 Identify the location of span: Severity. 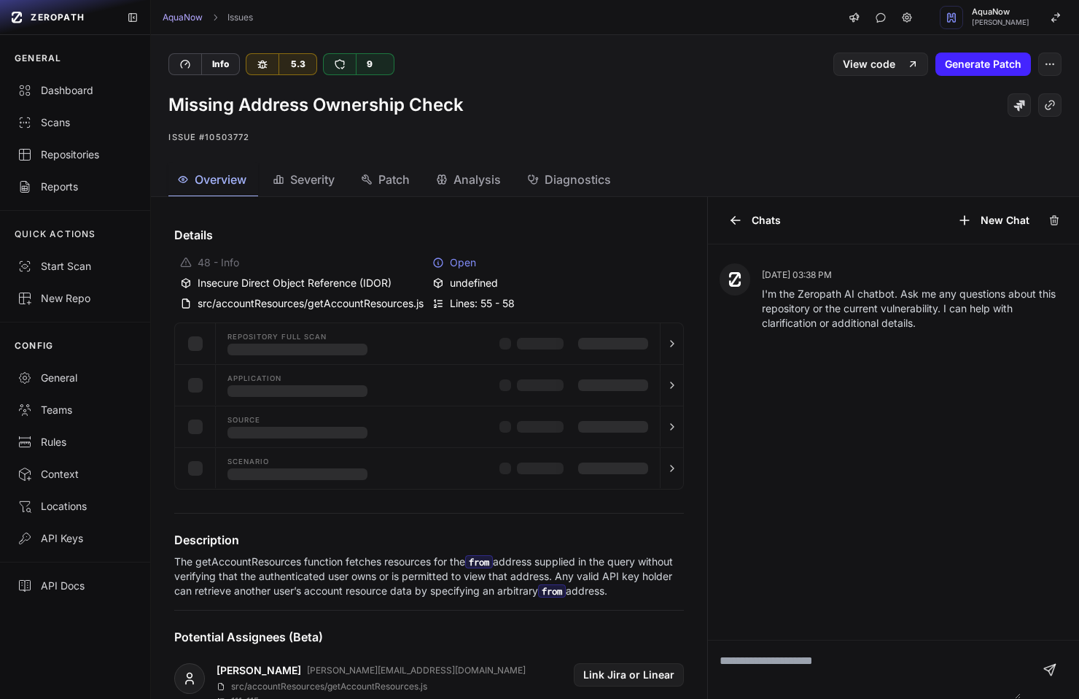
(312, 179).